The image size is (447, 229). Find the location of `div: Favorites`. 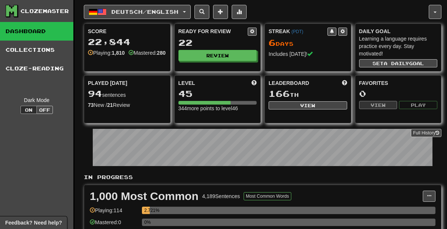

div: Favorites is located at coordinates (398, 83).